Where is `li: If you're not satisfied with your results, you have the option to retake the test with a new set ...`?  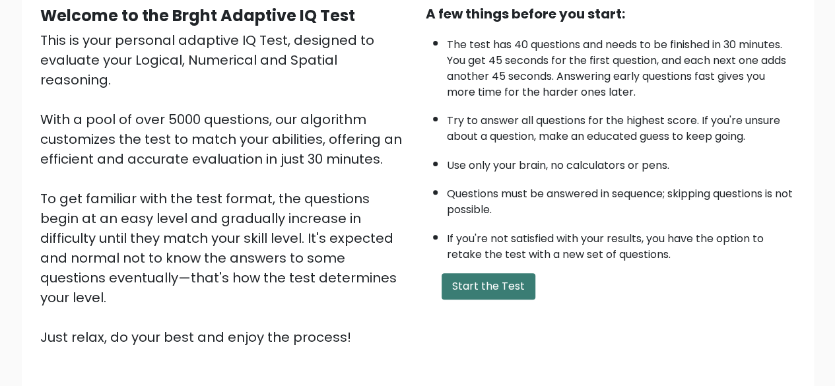
li: If you're not satisfied with your results, you have the option to retake the test with a new set ... is located at coordinates (621, 243).